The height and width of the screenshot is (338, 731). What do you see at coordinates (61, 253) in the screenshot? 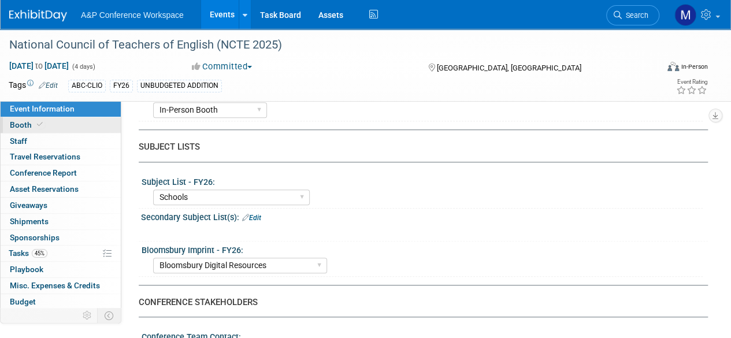
I see `a: Tasks45%` at bounding box center [61, 253].